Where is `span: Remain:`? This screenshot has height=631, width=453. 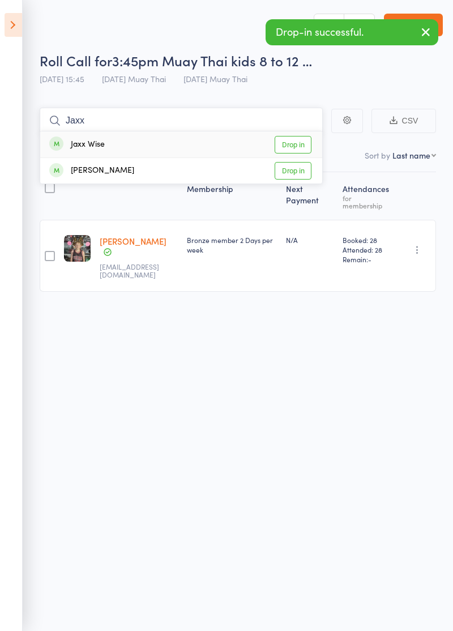 span: Remain: is located at coordinates (366, 259).